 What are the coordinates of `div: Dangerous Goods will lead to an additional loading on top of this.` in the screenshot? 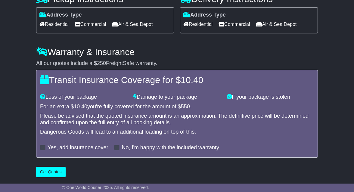 It's located at (177, 132).